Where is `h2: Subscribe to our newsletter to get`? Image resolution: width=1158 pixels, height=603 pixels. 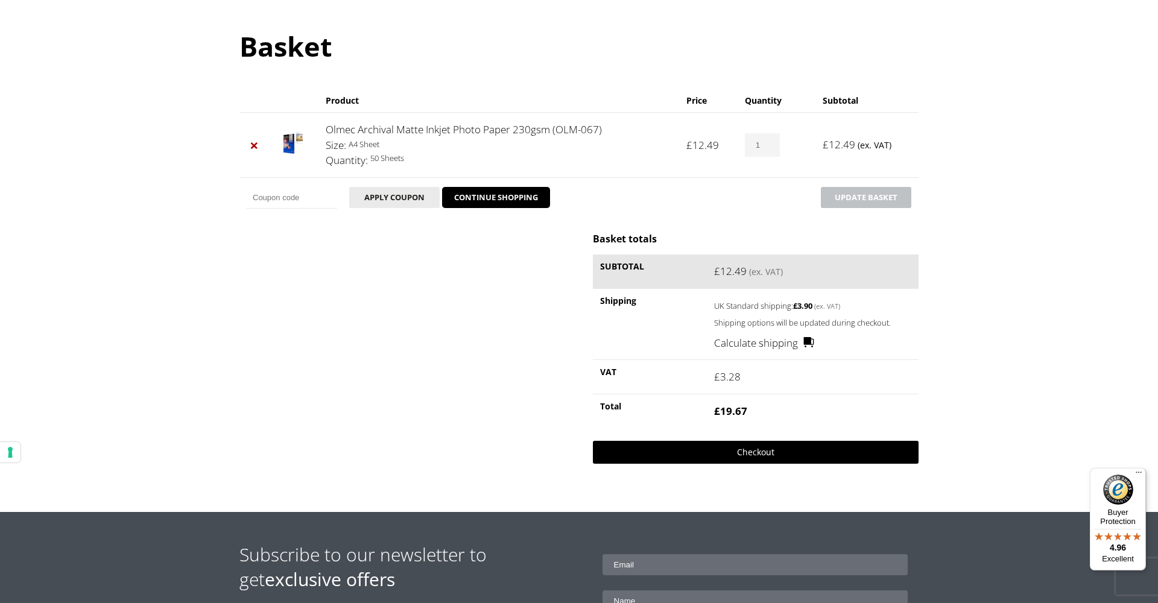
h2: Subscribe to our newsletter to get is located at coordinates (409, 567).